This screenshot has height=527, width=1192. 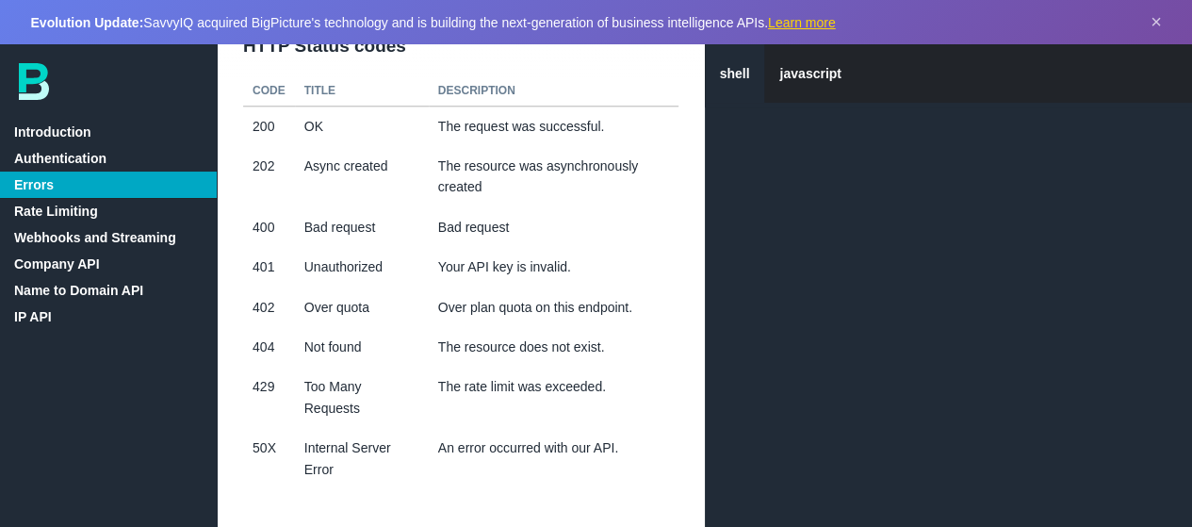 I want to click on td: Your API key is invalid., so click(x=553, y=267).